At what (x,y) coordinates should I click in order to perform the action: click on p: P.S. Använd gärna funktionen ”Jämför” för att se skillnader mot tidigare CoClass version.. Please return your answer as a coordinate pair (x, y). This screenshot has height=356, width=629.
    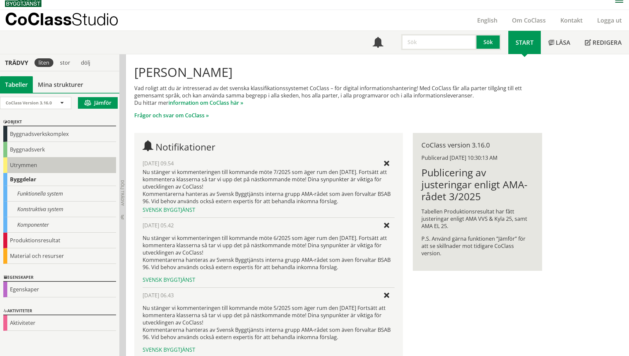
    Looking at the image, I should click on (477, 246).